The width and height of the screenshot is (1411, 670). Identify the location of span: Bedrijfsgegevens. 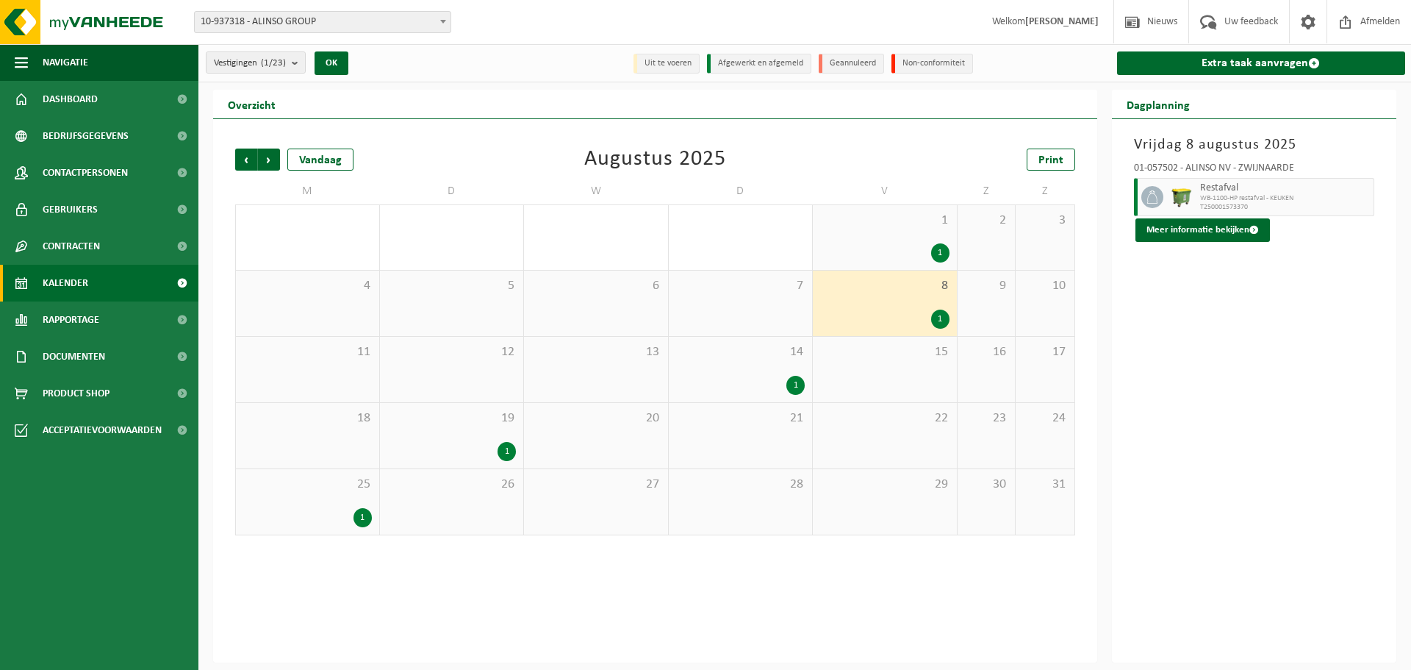
(85, 136).